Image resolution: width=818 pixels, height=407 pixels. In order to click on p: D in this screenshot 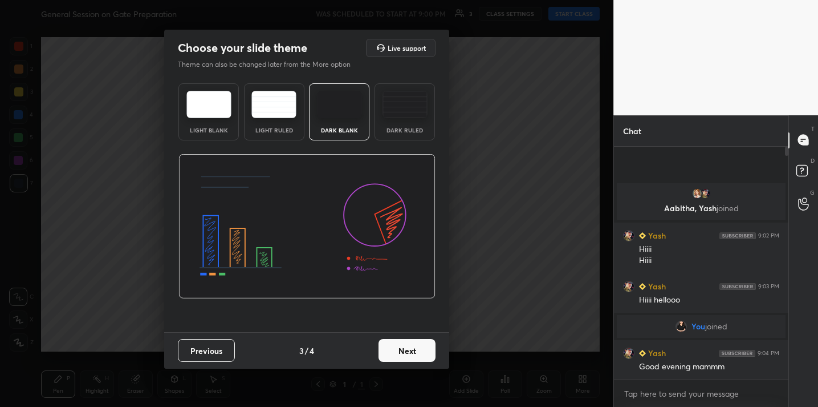, I will do `click(812, 160)`.